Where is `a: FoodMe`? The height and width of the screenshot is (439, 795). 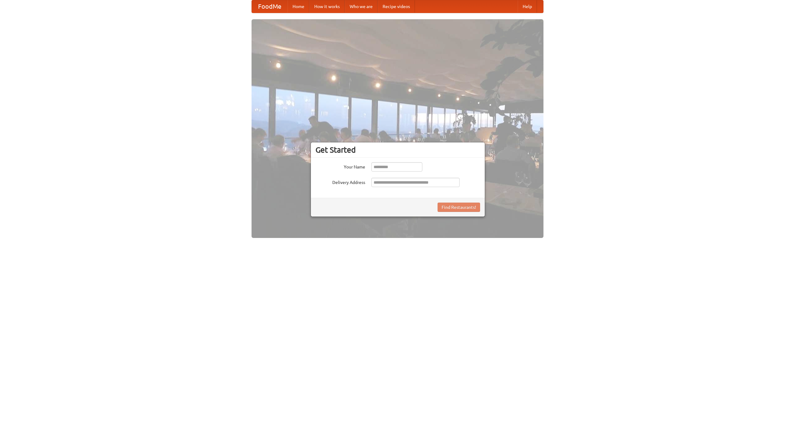
a: FoodMe is located at coordinates (269, 7).